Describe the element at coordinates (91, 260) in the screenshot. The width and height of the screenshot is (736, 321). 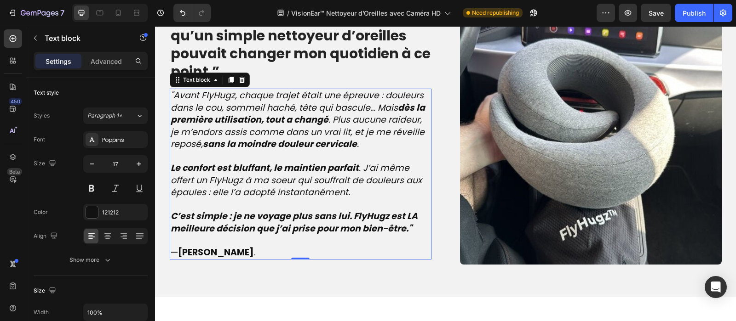
I see `button: Show more` at that location.